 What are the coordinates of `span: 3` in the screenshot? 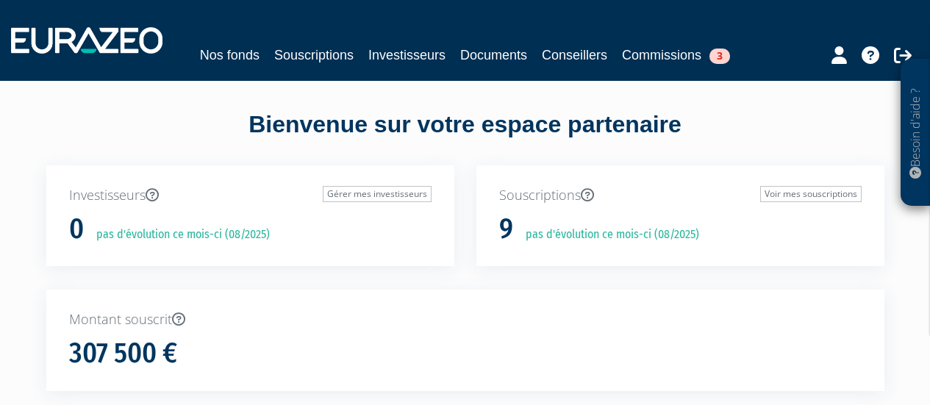 It's located at (720, 56).